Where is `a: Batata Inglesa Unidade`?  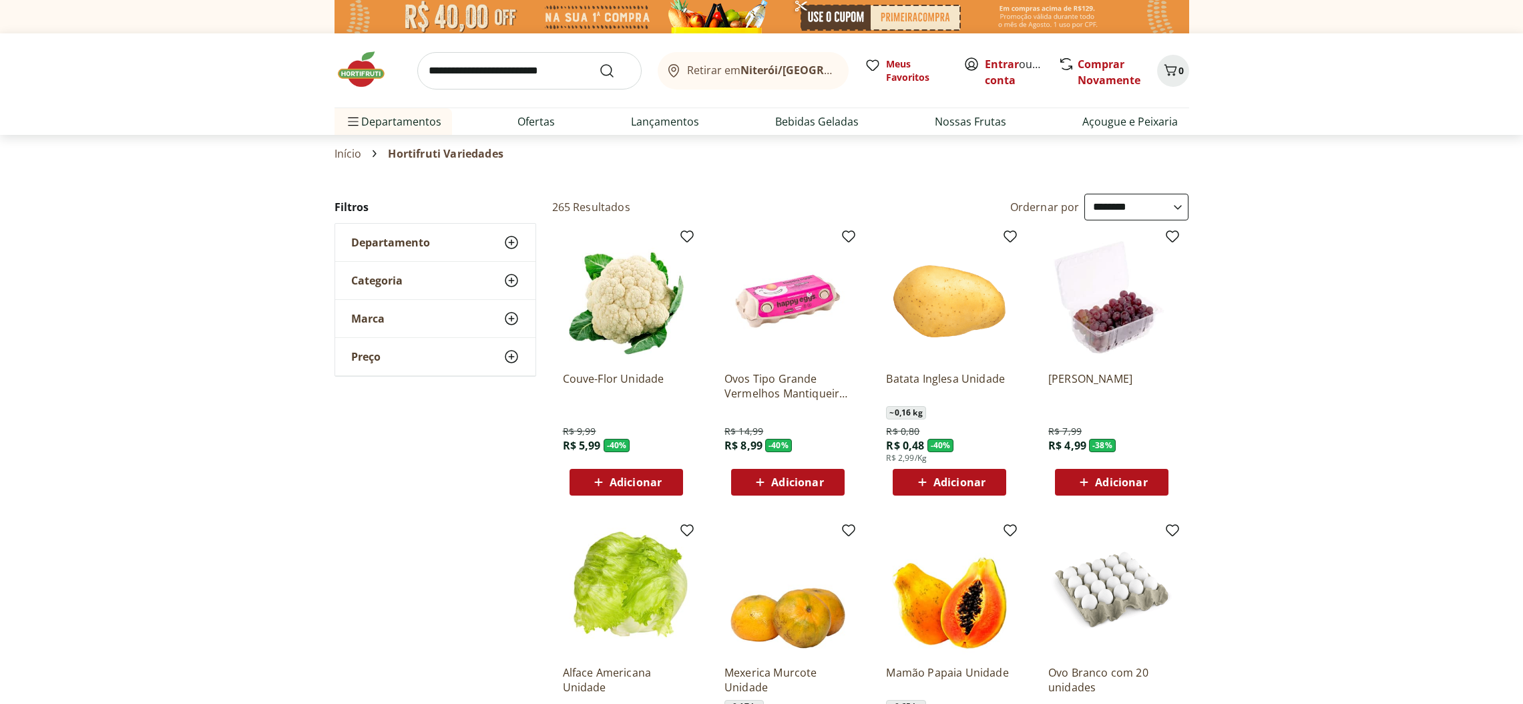 a: Batata Inglesa Unidade is located at coordinates (949, 386).